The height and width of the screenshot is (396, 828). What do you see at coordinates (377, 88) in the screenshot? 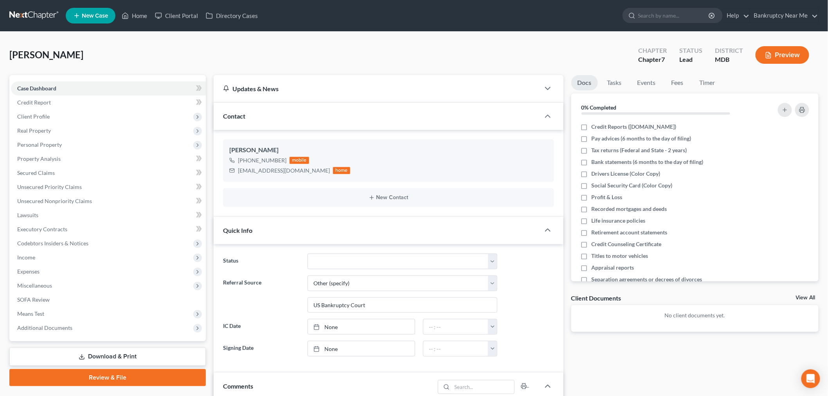
I see `div: Updates & News` at bounding box center [377, 88].